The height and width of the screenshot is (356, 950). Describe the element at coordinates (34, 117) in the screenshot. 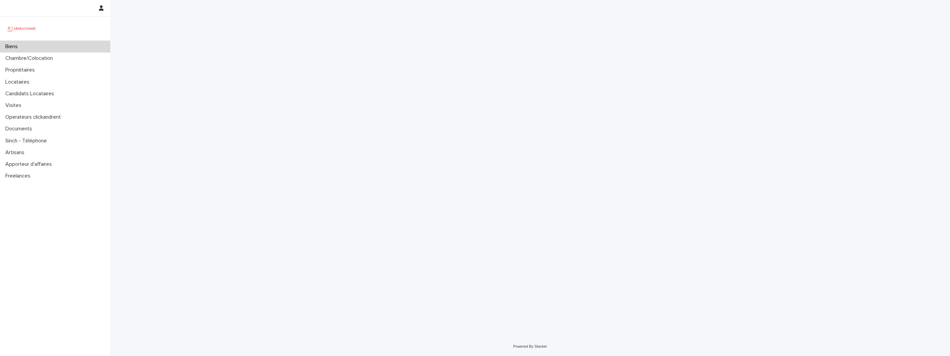

I see `p: Operateurs clickandrent` at that location.